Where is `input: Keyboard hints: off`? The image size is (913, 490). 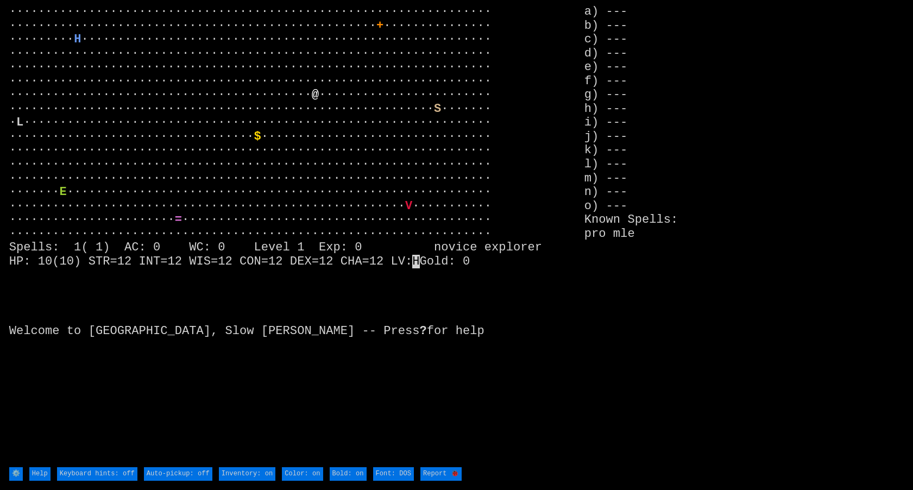 input: Keyboard hints: off is located at coordinates (97, 474).